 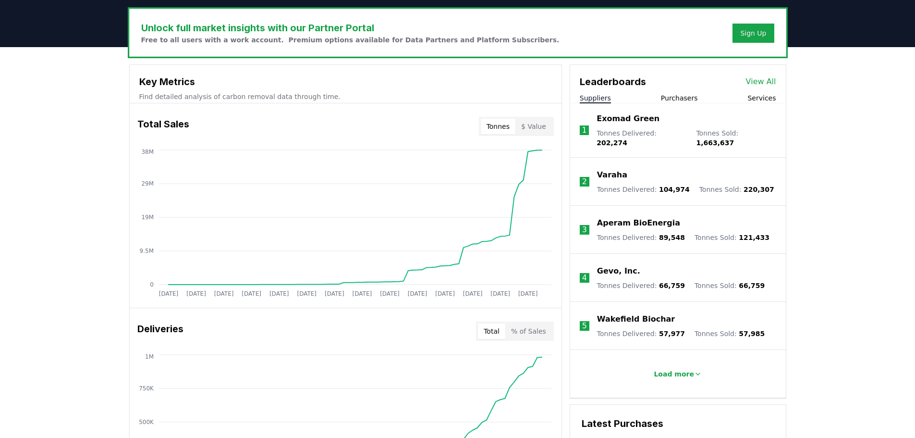 What do you see at coordinates (612, 175) in the screenshot?
I see `p: Varaha` at bounding box center [612, 175].